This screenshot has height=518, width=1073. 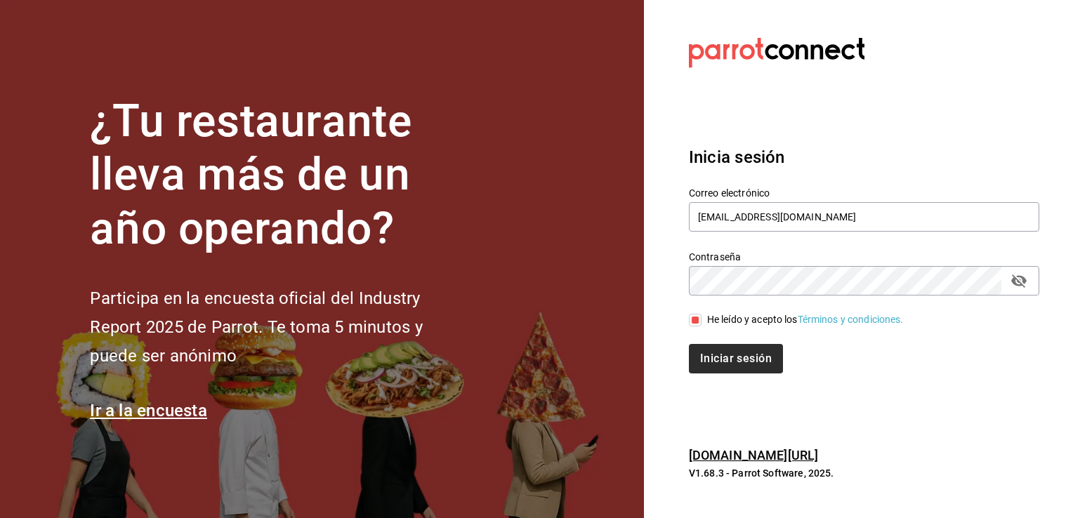 What do you see at coordinates (1019, 281) in the screenshot?
I see `button: passwordField` at bounding box center [1019, 281].